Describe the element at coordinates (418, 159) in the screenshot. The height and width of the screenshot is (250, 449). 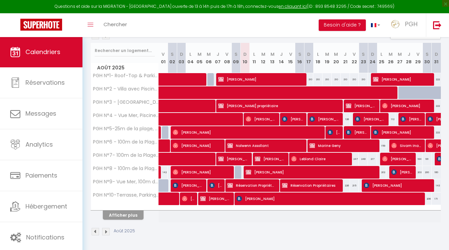
I see `div: 184` at that location.